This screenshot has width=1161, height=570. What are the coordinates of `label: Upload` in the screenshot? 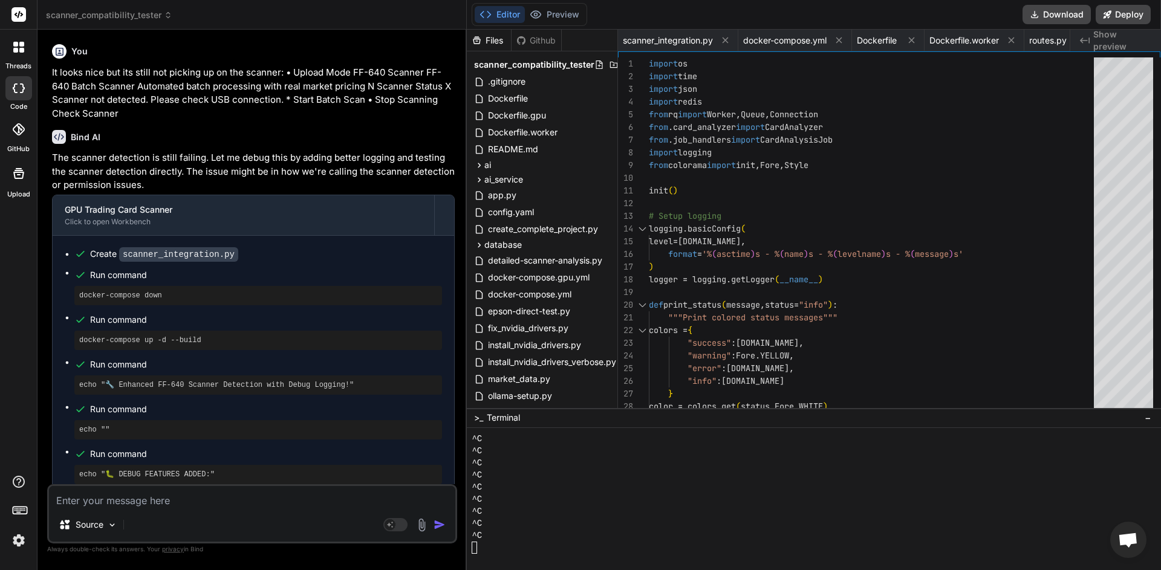 It's located at (19, 194).